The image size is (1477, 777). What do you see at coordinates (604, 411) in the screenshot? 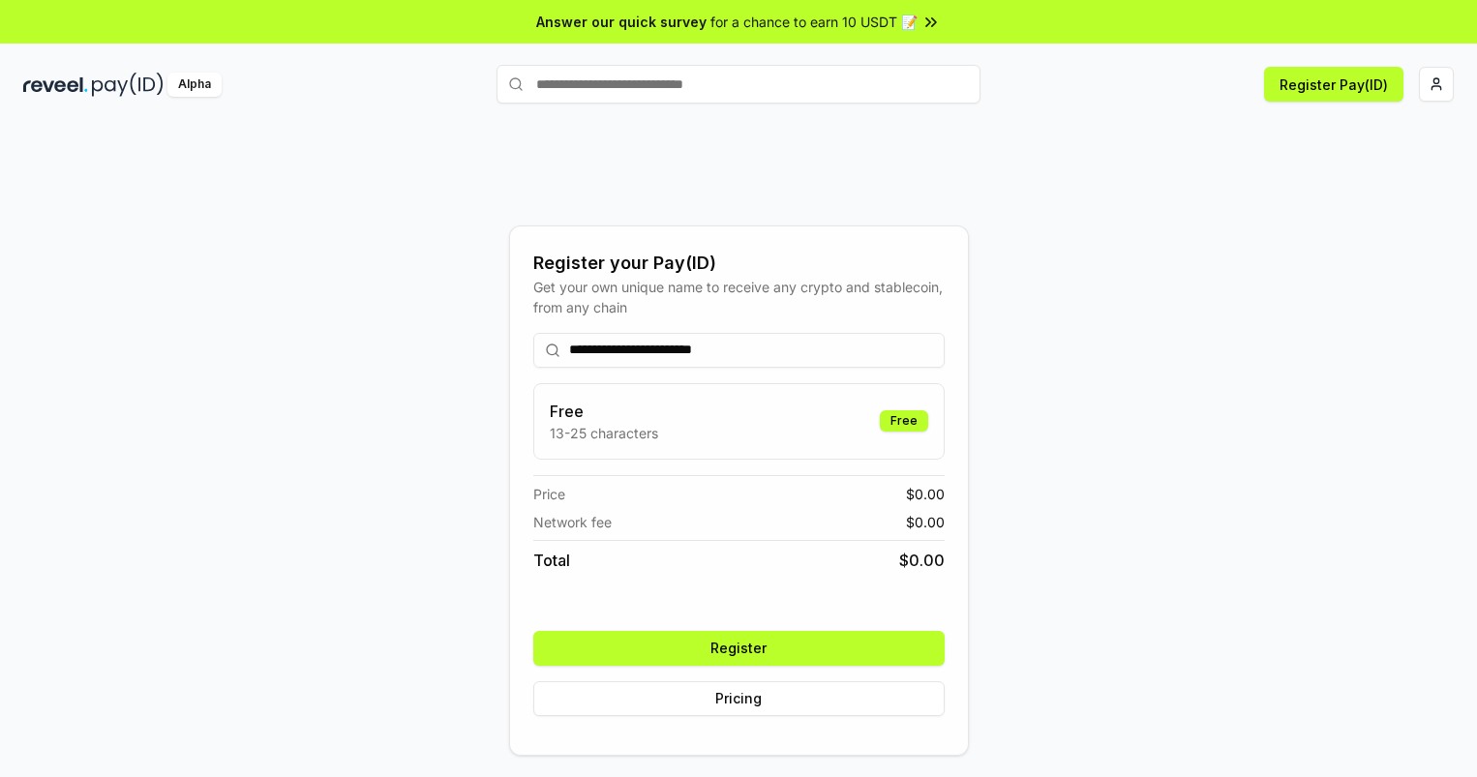
I see `h3: Free` at bounding box center [604, 411].